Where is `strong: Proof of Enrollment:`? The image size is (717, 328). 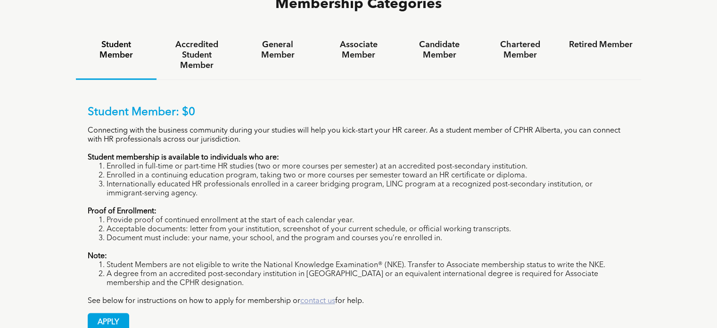 strong: Proof of Enrollment: is located at coordinates (122, 211).